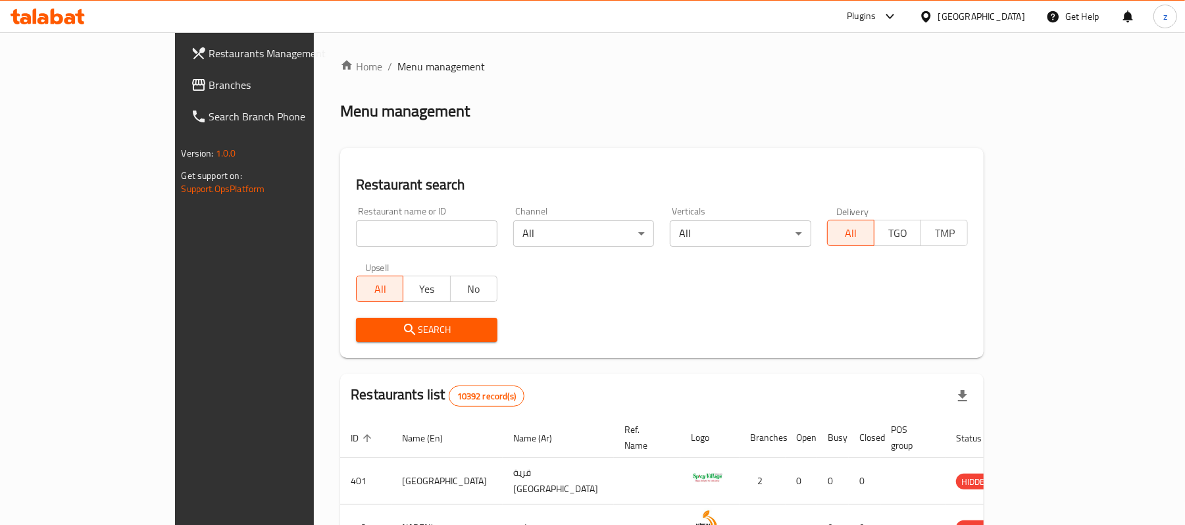  Describe the element at coordinates (763, 438) in the screenshot. I see `th: Branches` at that location.